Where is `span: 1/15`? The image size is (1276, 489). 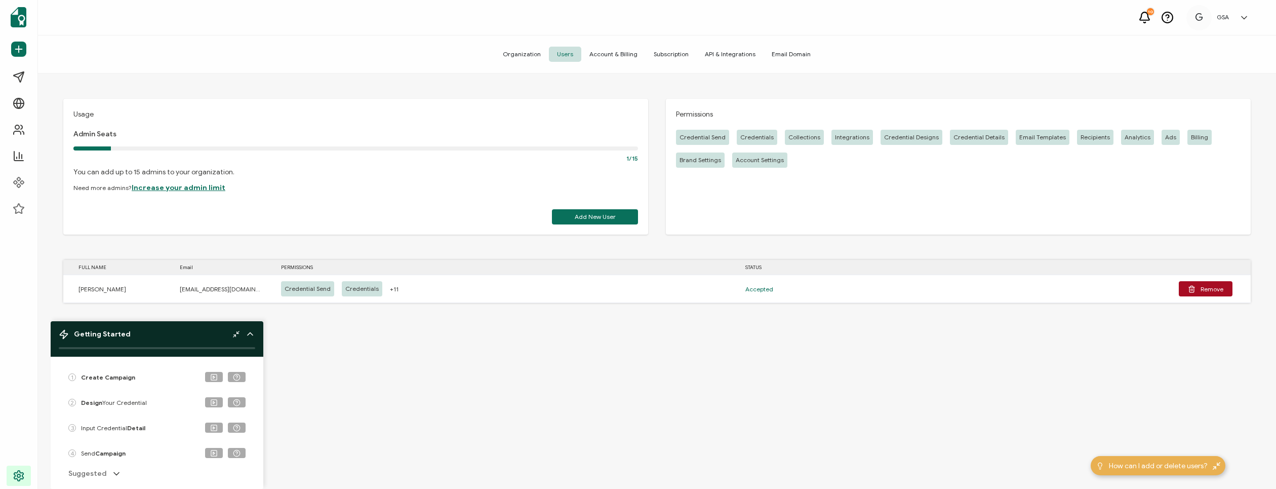
span: 1/15 is located at coordinates (632, 159).